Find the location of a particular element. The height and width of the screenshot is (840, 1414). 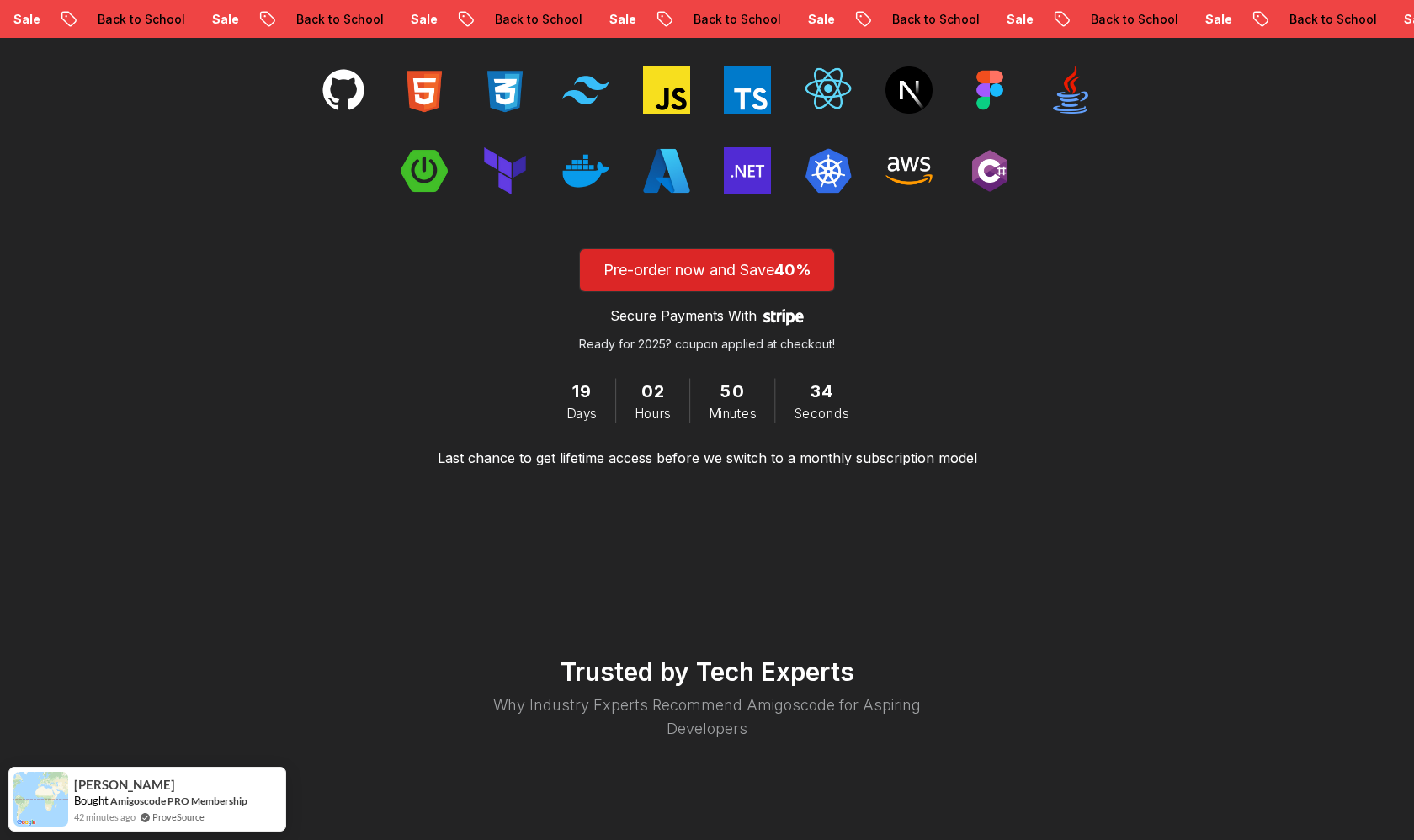

a: Amigoscode PRO Membership is located at coordinates (178, 800).